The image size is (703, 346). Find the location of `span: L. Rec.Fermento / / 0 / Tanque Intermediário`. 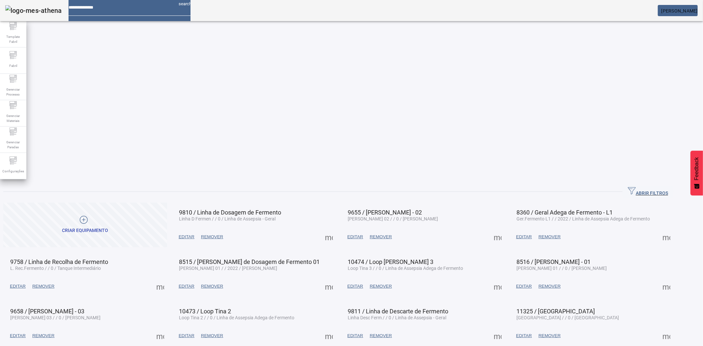

span: L. Rec.Fermento / / 0 / Tanque Intermediário is located at coordinates (55, 268).